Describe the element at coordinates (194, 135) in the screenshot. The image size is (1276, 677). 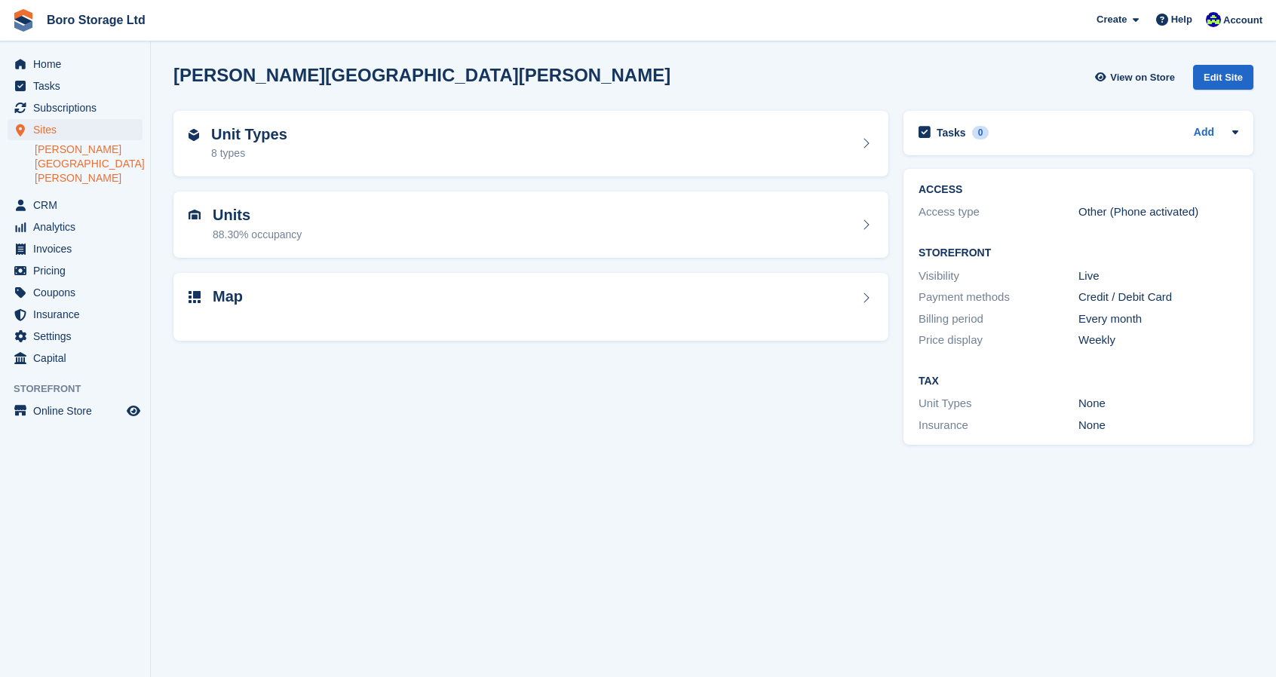
I see `img: unit-type-icn-2b2737a686de81e16bb02015468b77c625bbabd49415b5ef34ead5e3b44a266d.svg` at that location.